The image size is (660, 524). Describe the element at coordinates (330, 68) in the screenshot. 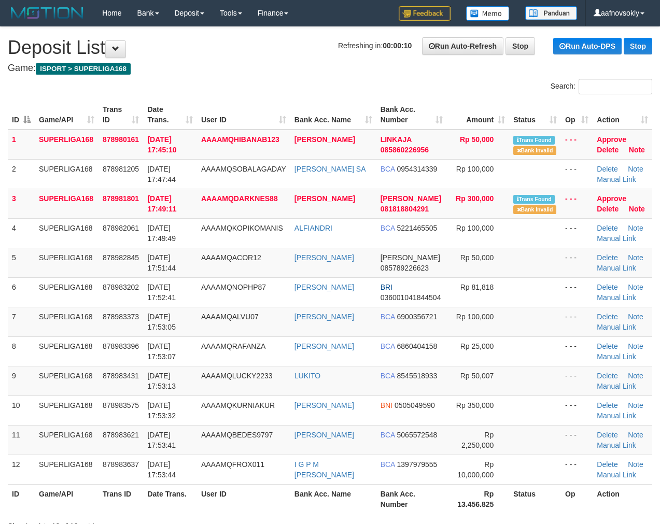

I see `h4: Game:` at that location.